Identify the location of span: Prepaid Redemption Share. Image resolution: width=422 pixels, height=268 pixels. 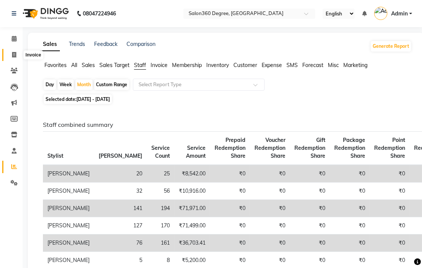
(230, 148).